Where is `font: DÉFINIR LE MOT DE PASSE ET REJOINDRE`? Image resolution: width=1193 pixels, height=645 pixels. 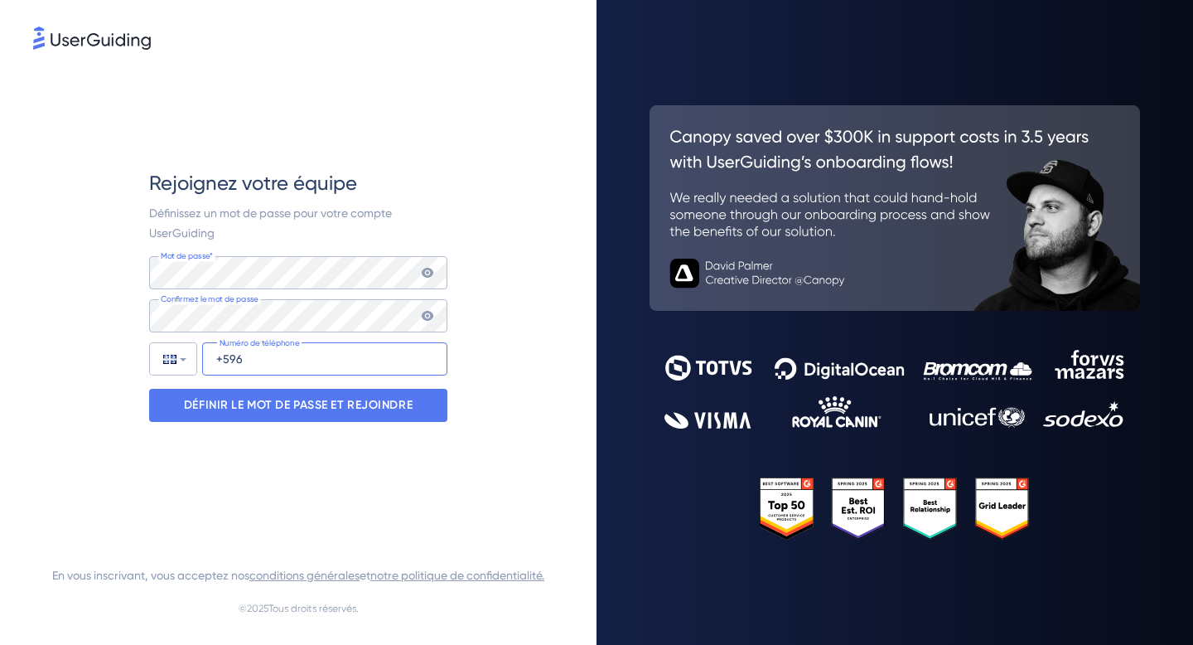 font: DÉFINIR LE MOT DE PASSE ET REJOINDRE is located at coordinates (298, 404).